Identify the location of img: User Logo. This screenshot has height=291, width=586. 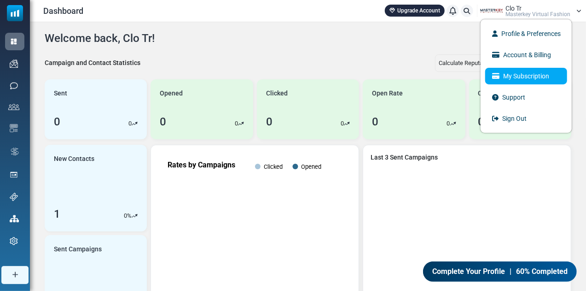
(492, 11).